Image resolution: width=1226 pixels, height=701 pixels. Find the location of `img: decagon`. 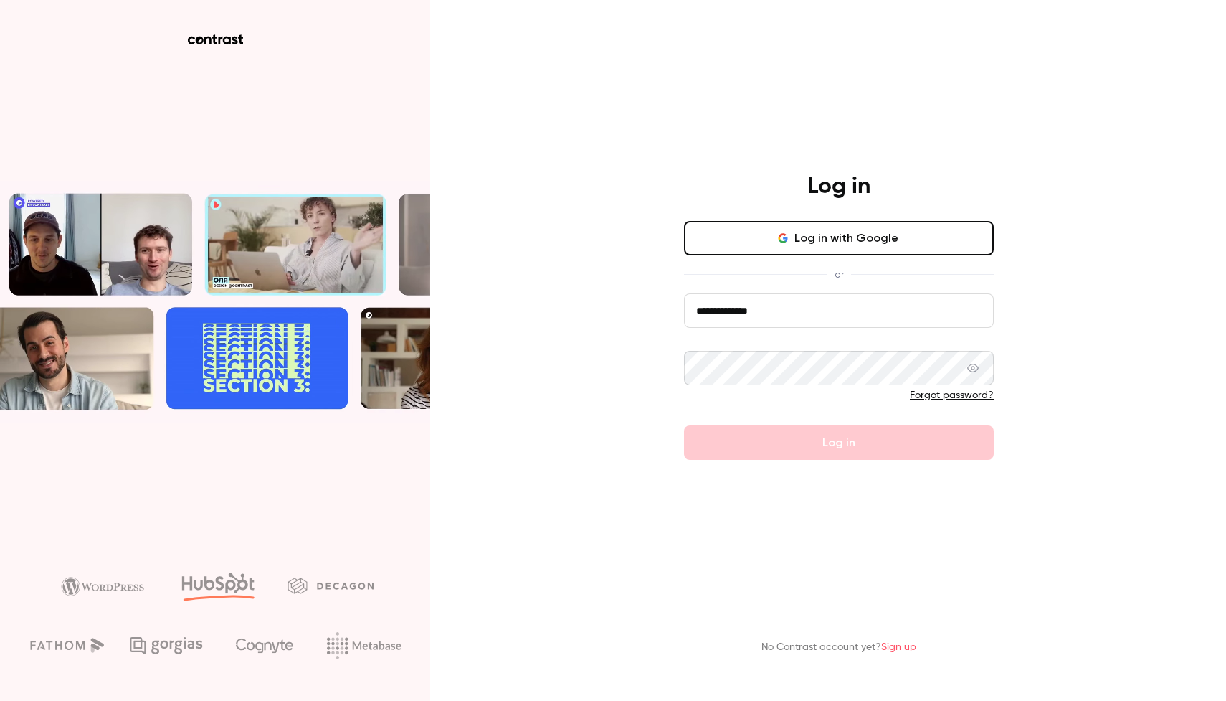

img: decagon is located at coordinates (331, 585).